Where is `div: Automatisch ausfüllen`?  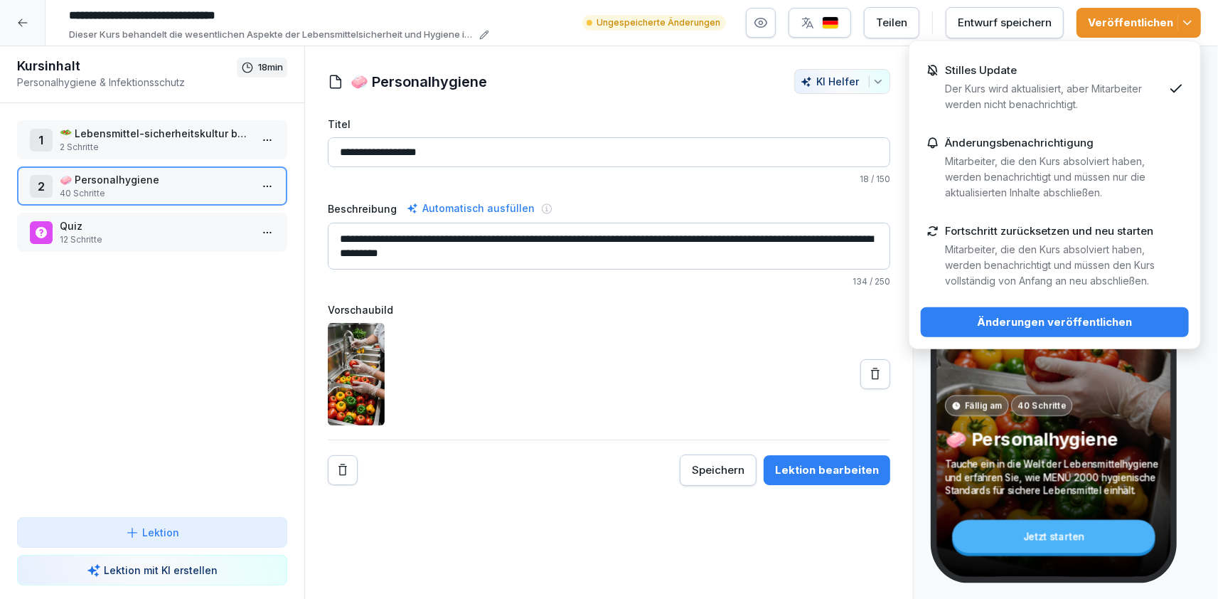
div: Automatisch ausfüllen is located at coordinates (471, 208).